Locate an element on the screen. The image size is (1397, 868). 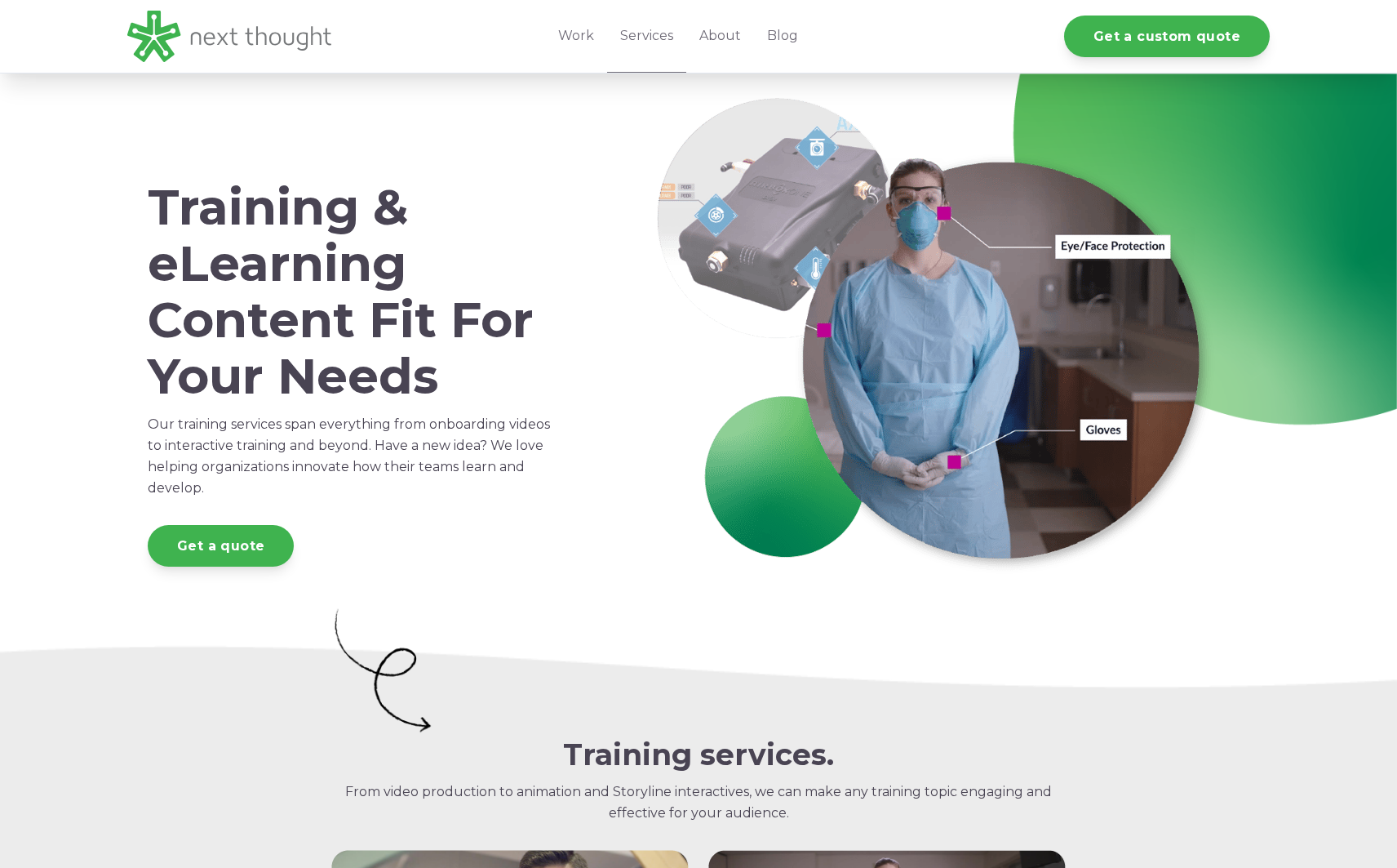
span: Training & eLearning Content Fit For Your Needs is located at coordinates (341, 291).